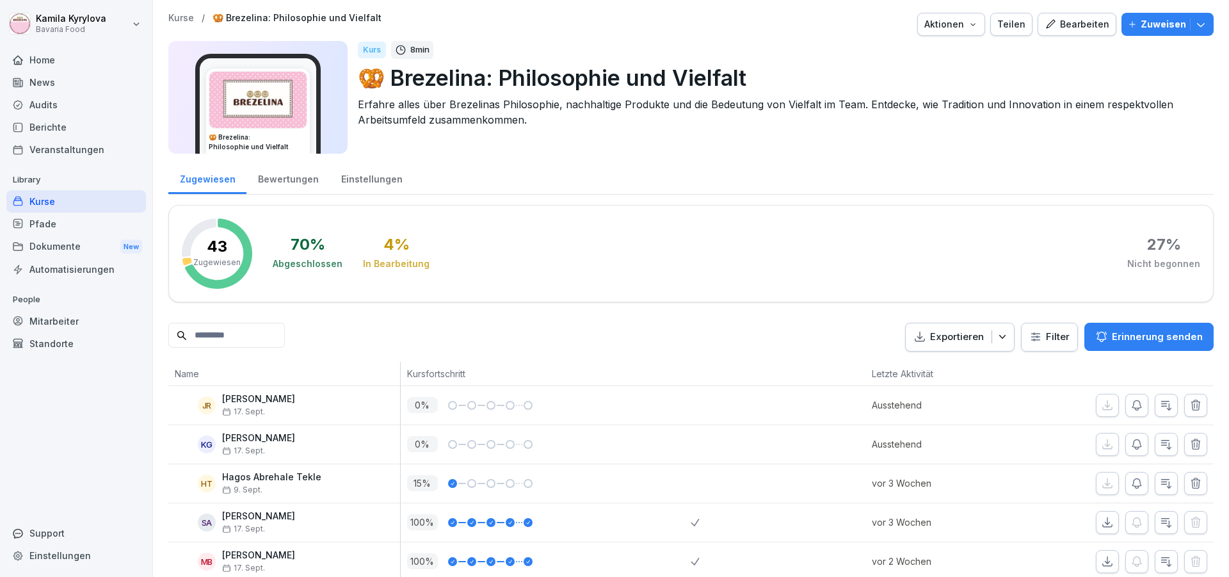 Image resolution: width=1229 pixels, height=577 pixels. I want to click on div: 70 %, so click(308, 245).